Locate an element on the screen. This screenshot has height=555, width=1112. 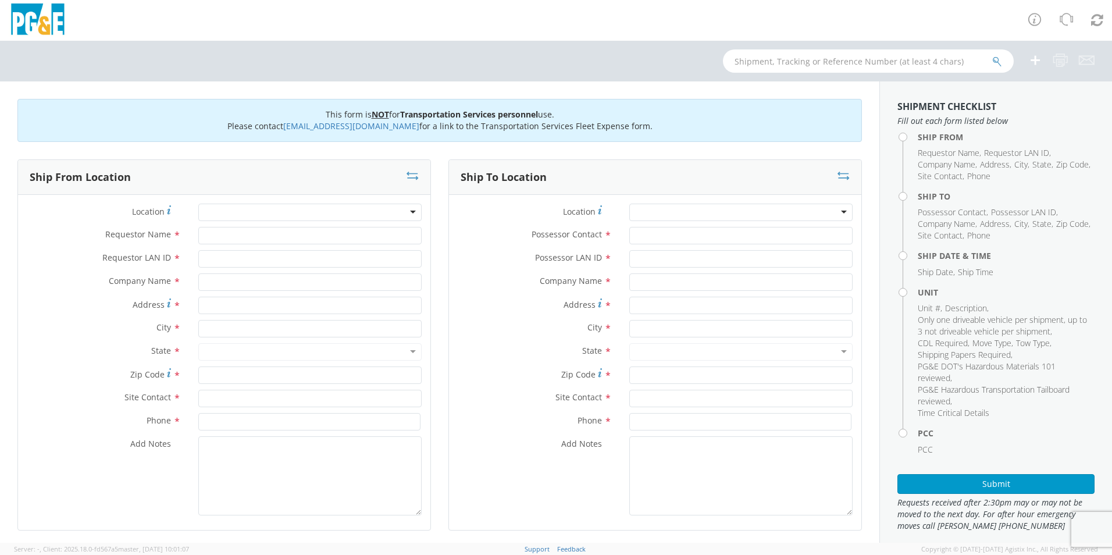
span: Shipping Papers Required is located at coordinates (964, 354).